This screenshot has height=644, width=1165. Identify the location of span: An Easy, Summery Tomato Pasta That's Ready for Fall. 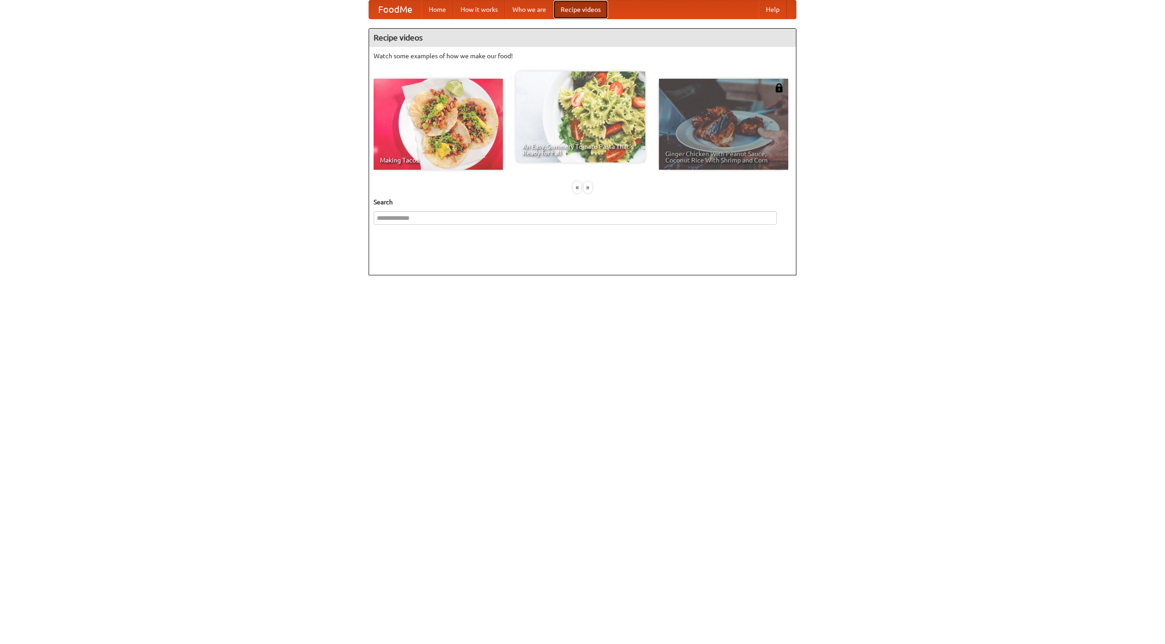
(581, 150).